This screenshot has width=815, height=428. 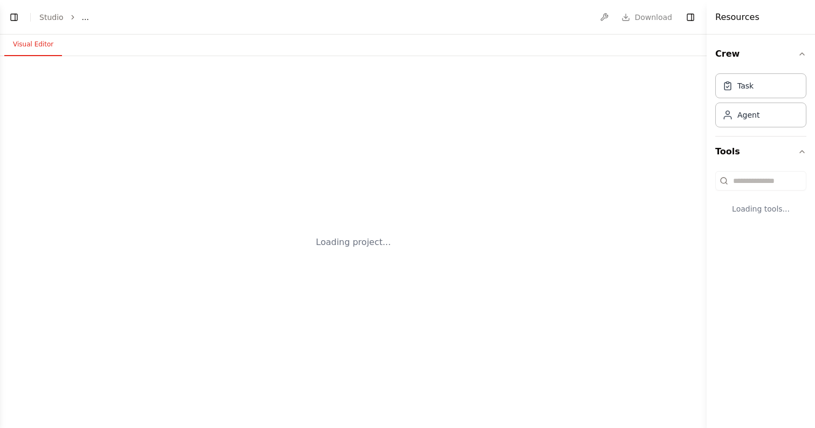 What do you see at coordinates (761, 54) in the screenshot?
I see `button: Crew` at bounding box center [761, 54].